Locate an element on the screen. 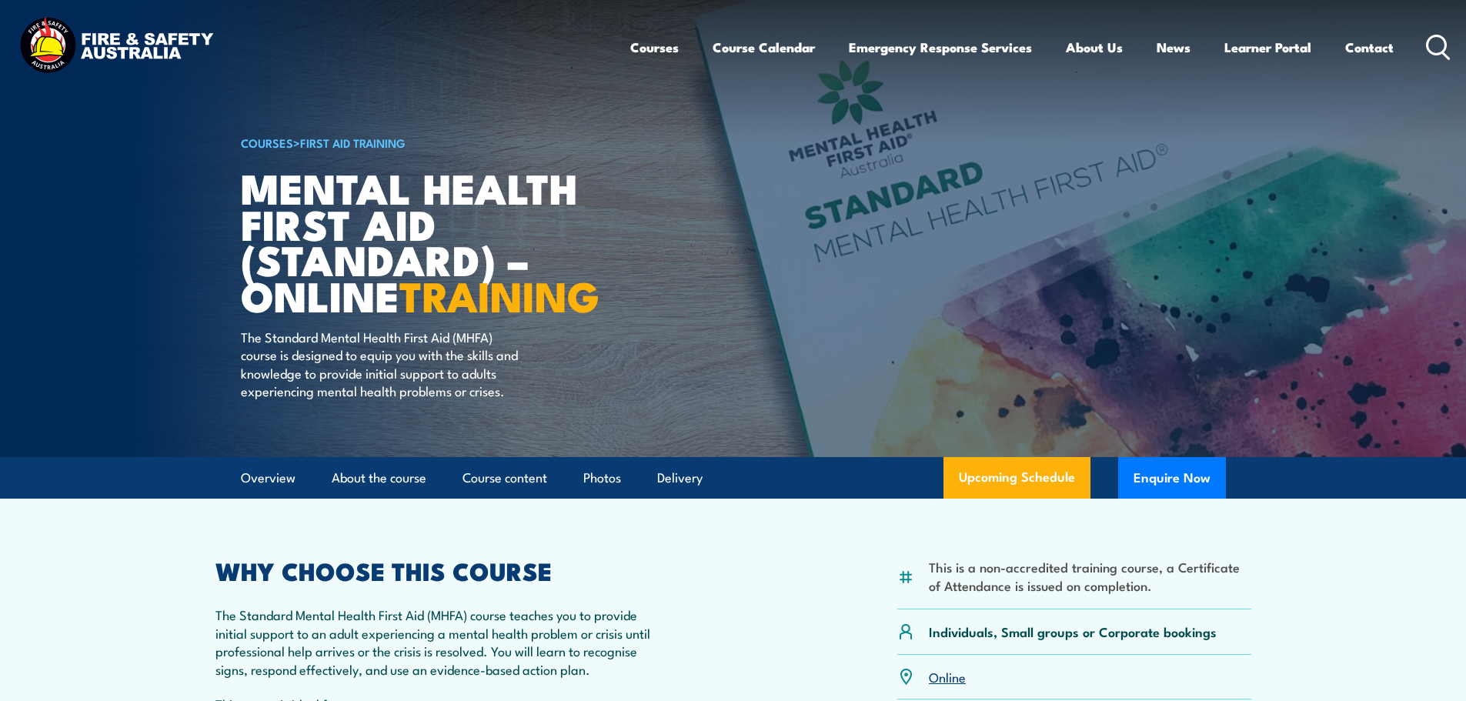 The height and width of the screenshot is (701, 1466). a: About the course is located at coordinates (379, 478).